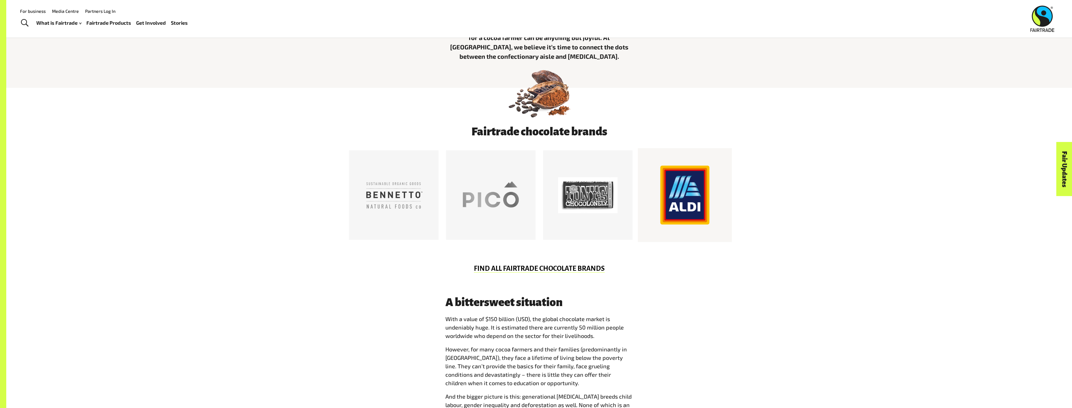  Describe the element at coordinates (539, 328) in the screenshot. I see `p: With a value of $150 billion (USD), the global chocolate market is undeniably huge. It is estimat...` at that location.